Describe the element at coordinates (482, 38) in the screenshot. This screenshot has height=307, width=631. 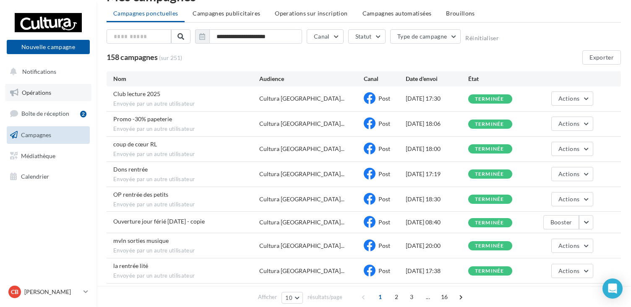
I see `button: Réinitialiser` at that location.